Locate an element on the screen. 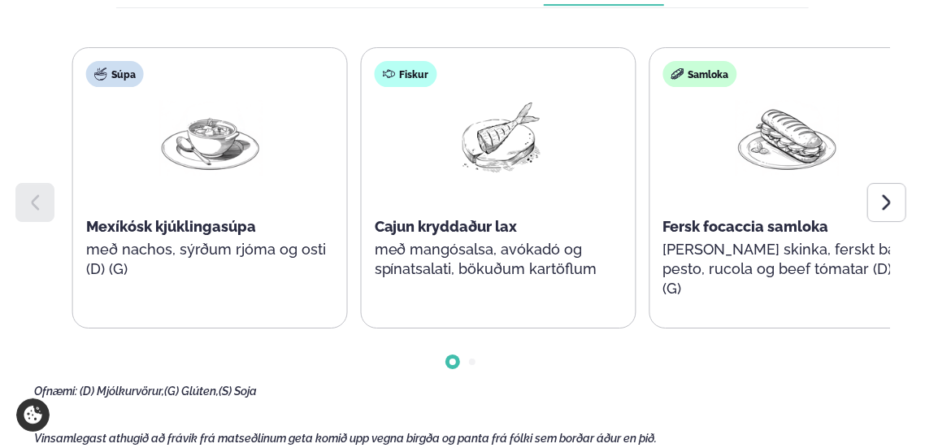 Image resolution: width=925 pixels, height=448 pixels. span: Vinsamlegast athugið að frávik frá matseðlinum geta komið upp vegna birgða og panta frá fólki sem... is located at coordinates (345, 438).